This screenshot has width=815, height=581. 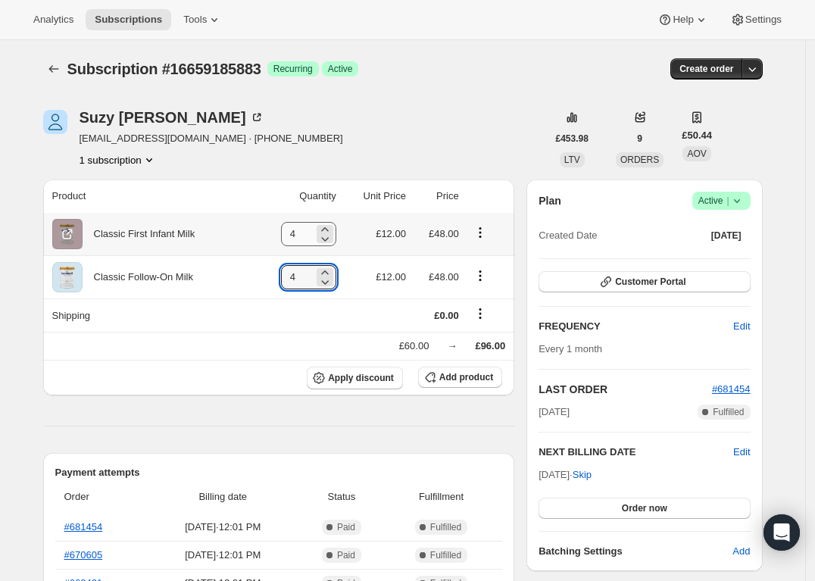 I want to click on button: 9, so click(x=639, y=139).